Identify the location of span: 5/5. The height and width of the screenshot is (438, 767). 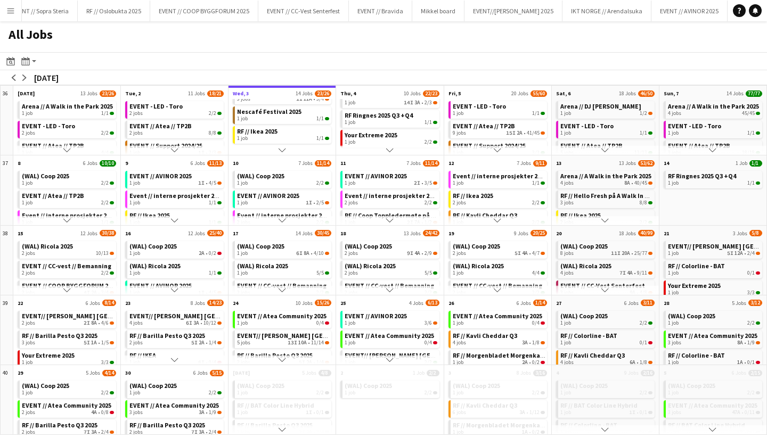
(428, 273).